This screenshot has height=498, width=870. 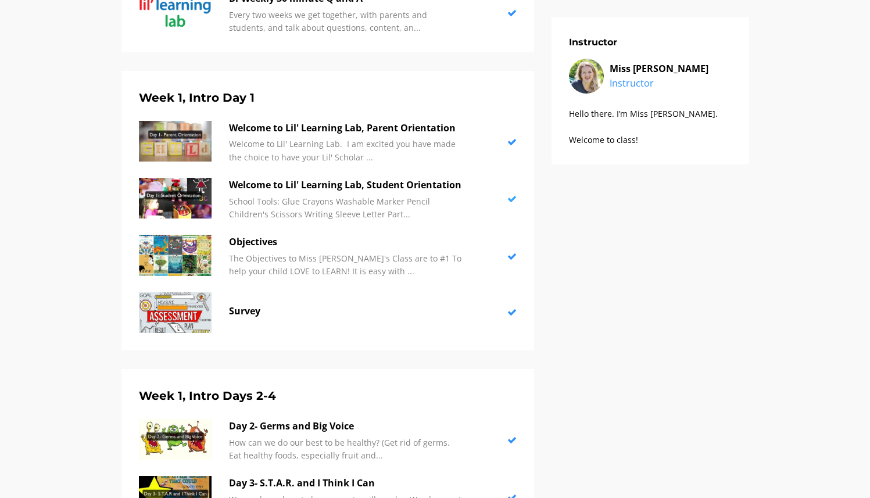 I want to click on p: School Tools: Glue Crayons Washable Marker Pencil Children's Scissors Writing Sleeve Letter Part..., so click(x=345, y=208).